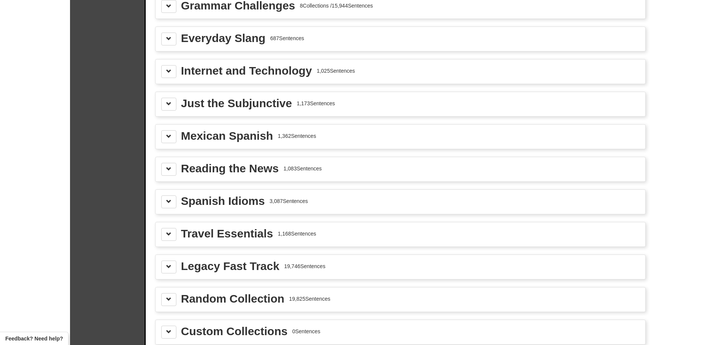  Describe the element at coordinates (303, 168) in the screenshot. I see `div: 1,083 Sentences` at that location.